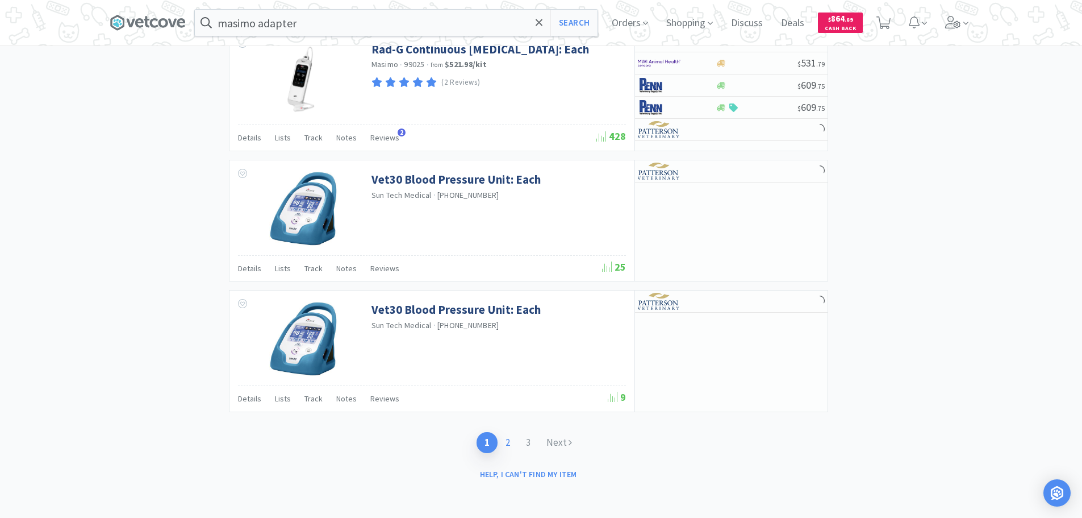  Describe the element at coordinates (396, 23) in the screenshot. I see `input: Search by item, sku, manufacturer, ingredient, size...` at that location.